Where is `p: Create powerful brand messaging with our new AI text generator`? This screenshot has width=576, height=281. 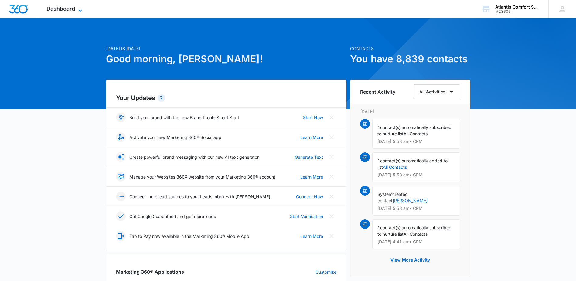 p: Create powerful brand messaging with our new AI text generator is located at coordinates (194, 157).